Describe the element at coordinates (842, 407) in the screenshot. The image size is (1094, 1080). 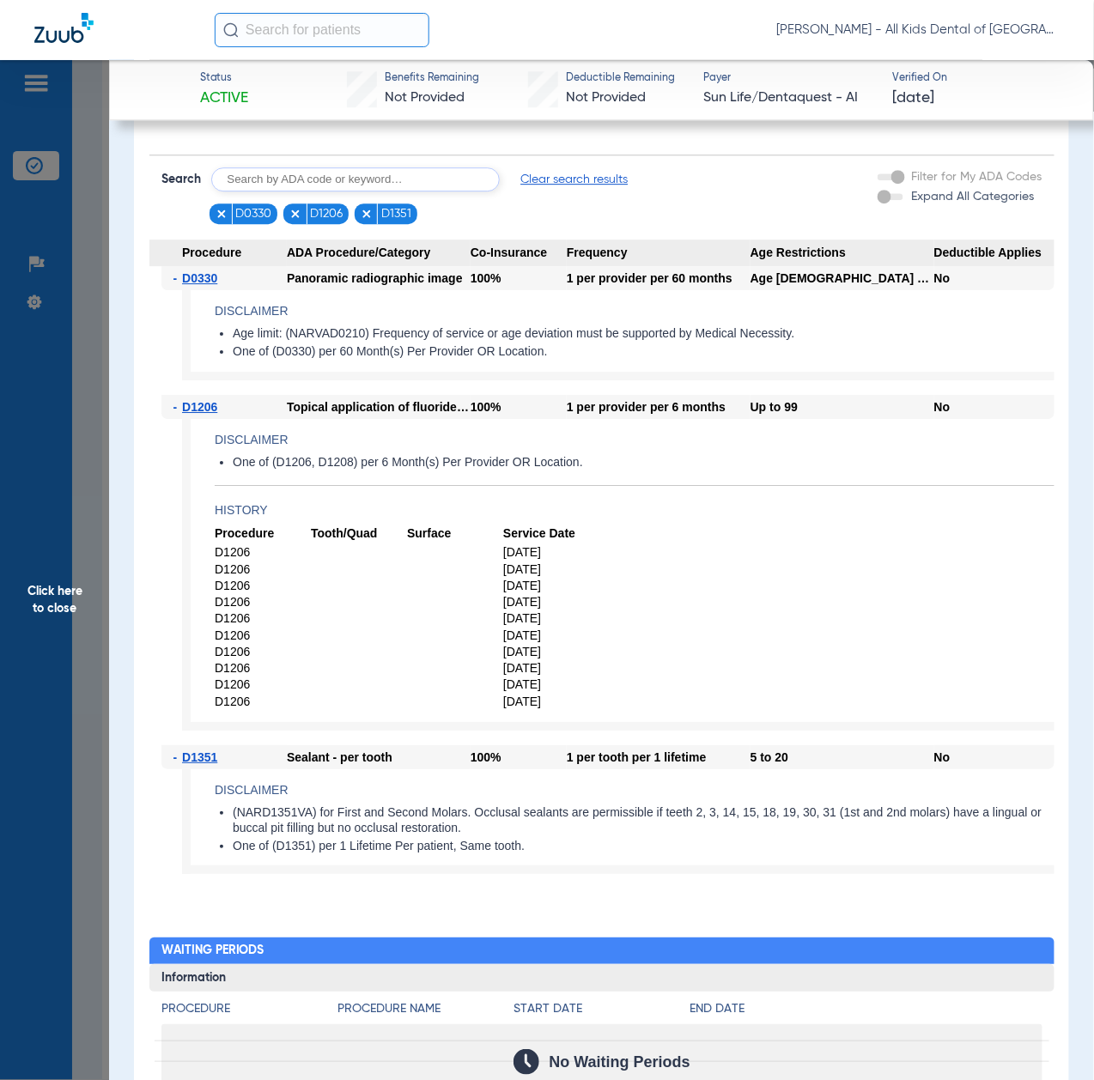
I see `div: Up to 99` at that location.